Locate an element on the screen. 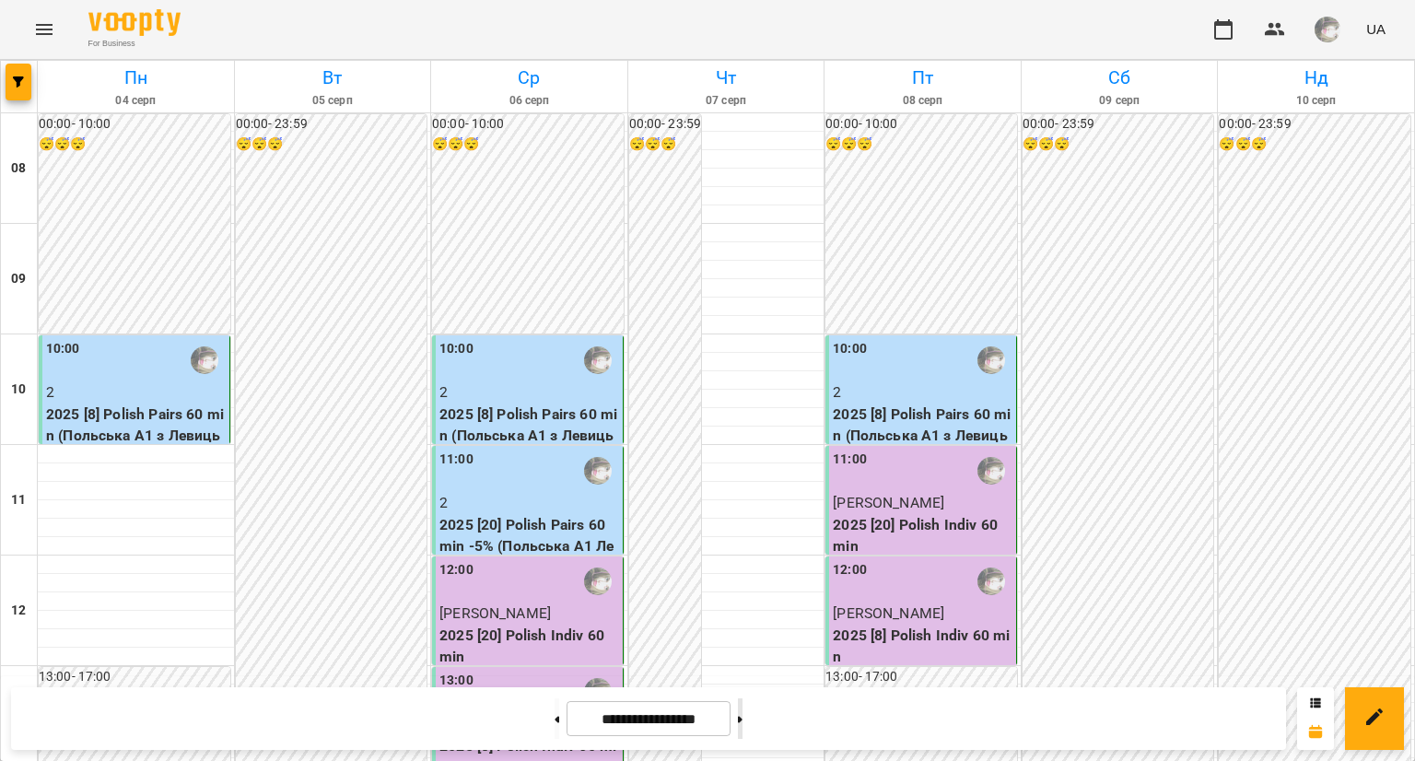  h6: 10 is located at coordinates (18, 390).